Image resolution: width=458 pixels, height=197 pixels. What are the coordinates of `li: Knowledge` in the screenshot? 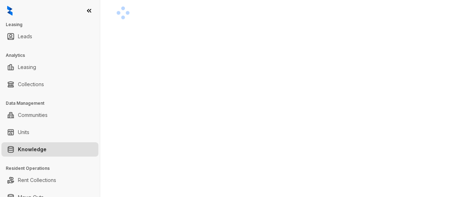 It's located at (50, 149).